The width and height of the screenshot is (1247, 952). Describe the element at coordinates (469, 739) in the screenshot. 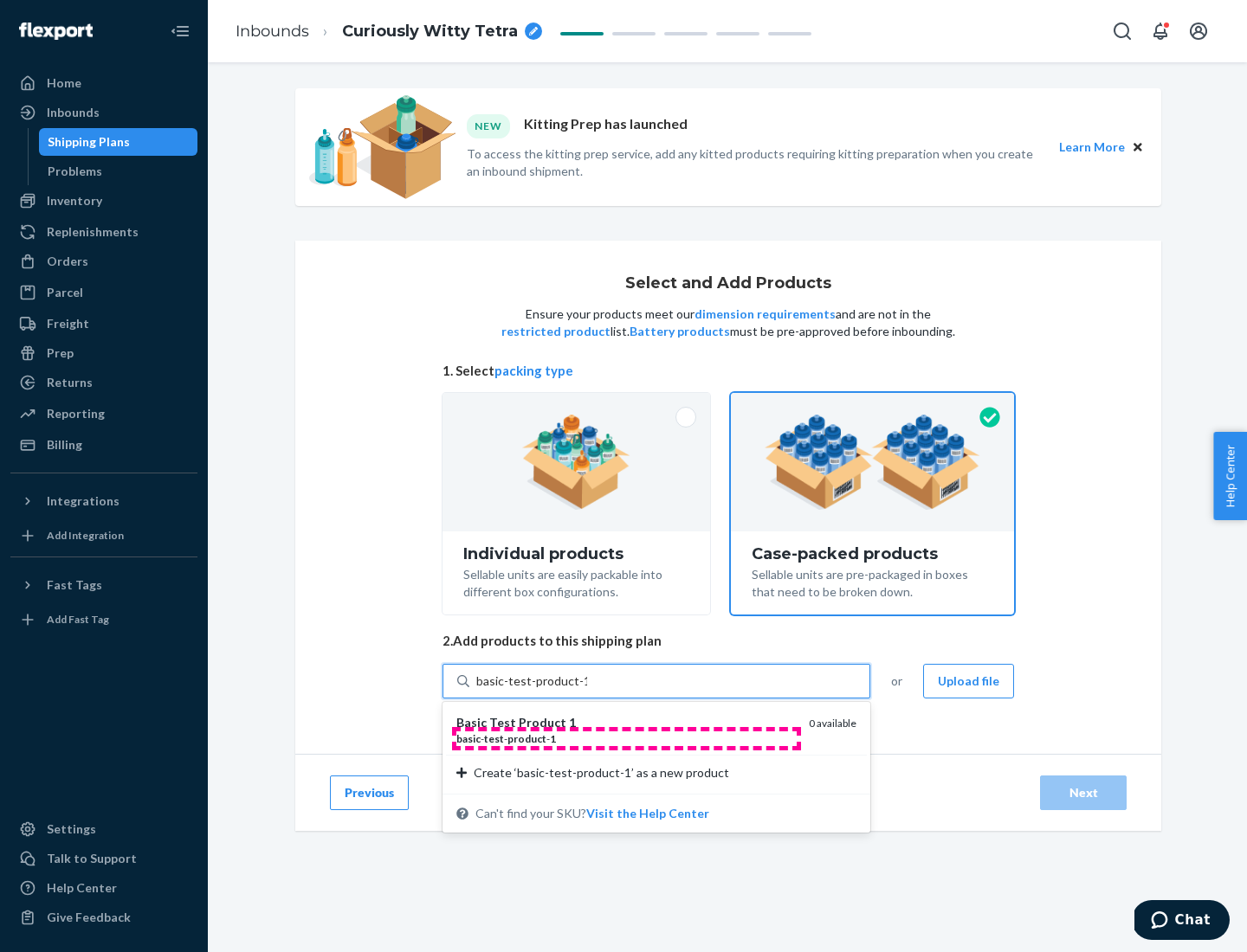

I see `em: basic` at that location.